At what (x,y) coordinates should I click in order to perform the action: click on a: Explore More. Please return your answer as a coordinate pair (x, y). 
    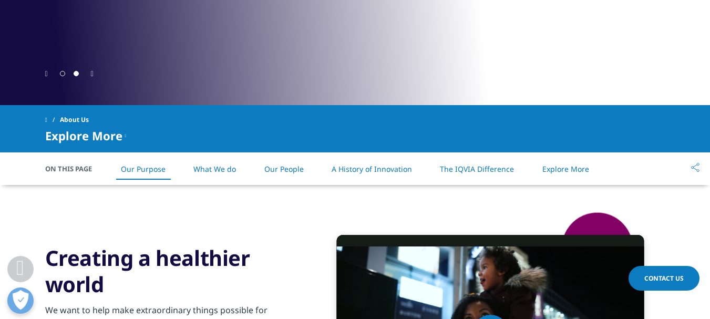
    Looking at the image, I should click on (566, 169).